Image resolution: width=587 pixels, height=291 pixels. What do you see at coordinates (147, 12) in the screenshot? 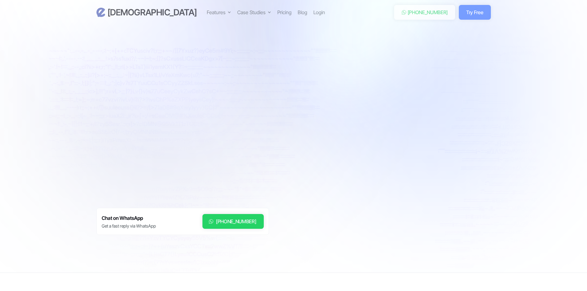
I see `a: home` at bounding box center [147, 12].